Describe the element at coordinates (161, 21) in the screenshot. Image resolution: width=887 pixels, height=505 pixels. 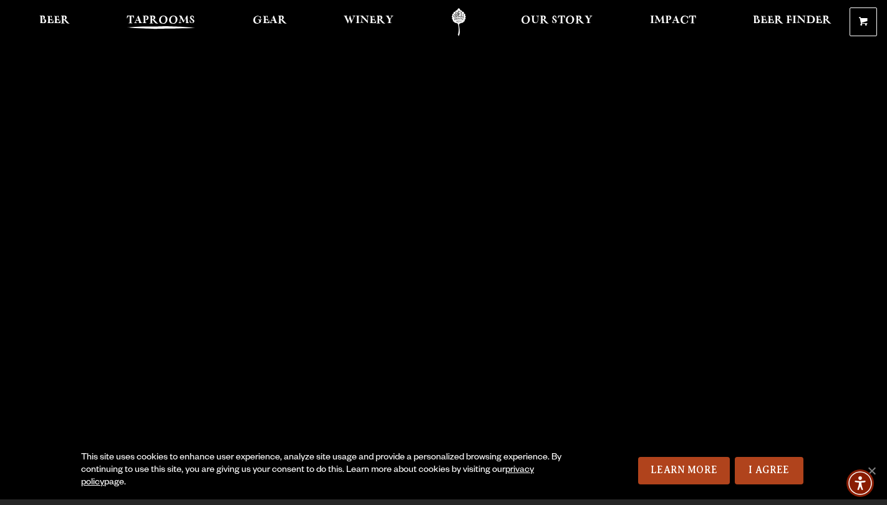
I see `span: Taprooms` at that location.